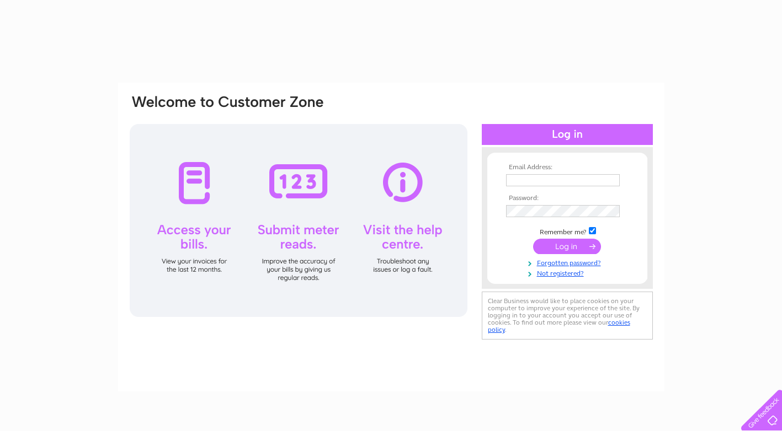  Describe the element at coordinates (568, 262) in the screenshot. I see `a: Forgotten password?` at that location.